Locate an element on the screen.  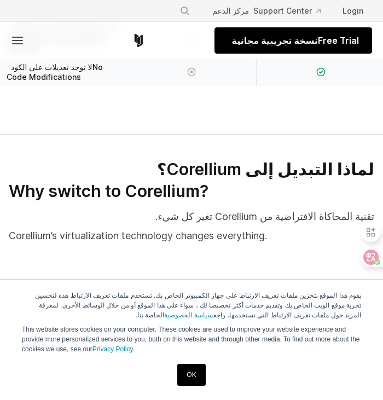
a: Support Center is located at coordinates (265, 11).